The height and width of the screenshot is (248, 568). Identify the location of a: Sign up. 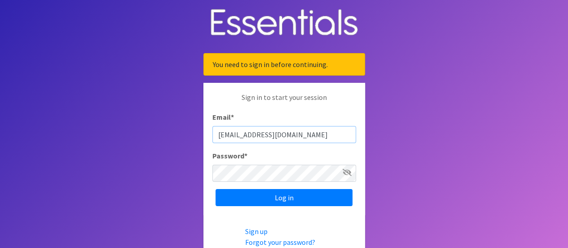
(257, 231).